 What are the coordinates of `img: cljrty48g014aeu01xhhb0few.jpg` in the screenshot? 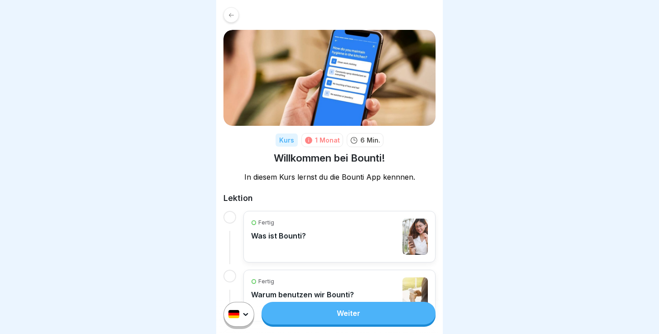 It's located at (415, 296).